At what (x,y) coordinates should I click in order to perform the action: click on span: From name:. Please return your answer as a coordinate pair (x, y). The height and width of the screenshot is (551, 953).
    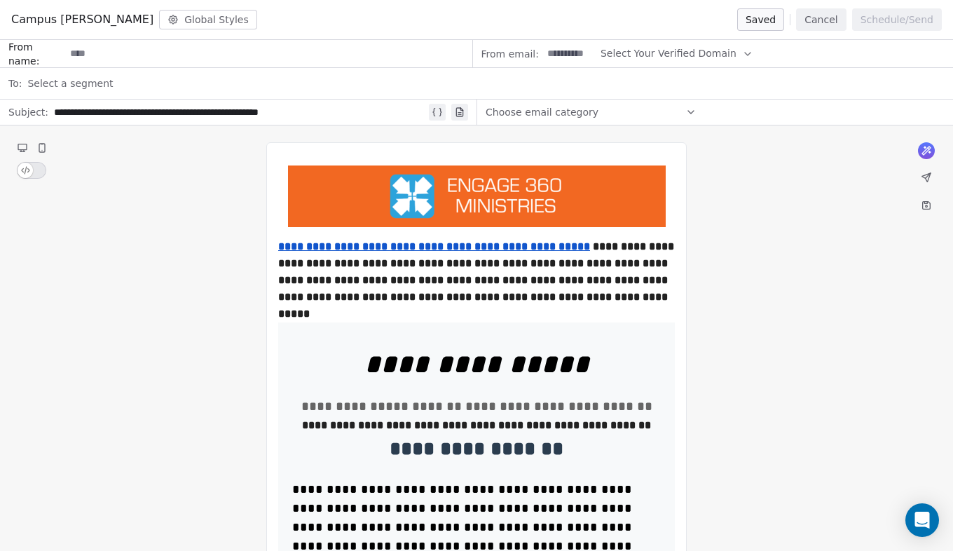
    Looking at the image, I should click on (36, 54).